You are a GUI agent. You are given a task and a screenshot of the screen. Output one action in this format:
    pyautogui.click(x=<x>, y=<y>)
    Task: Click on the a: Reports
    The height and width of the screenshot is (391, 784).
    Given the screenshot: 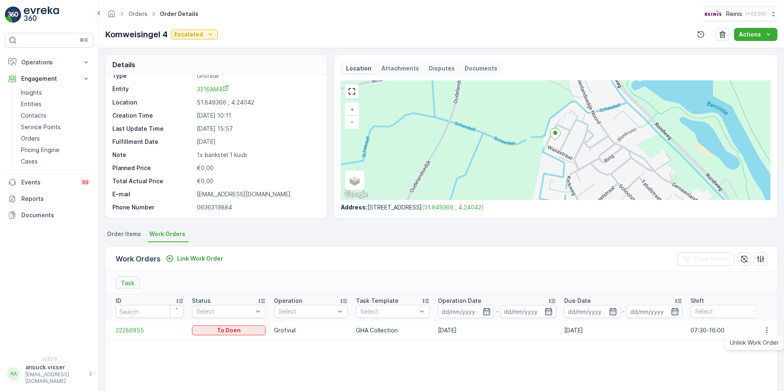 What is the action you would take?
    pyautogui.click(x=49, y=199)
    